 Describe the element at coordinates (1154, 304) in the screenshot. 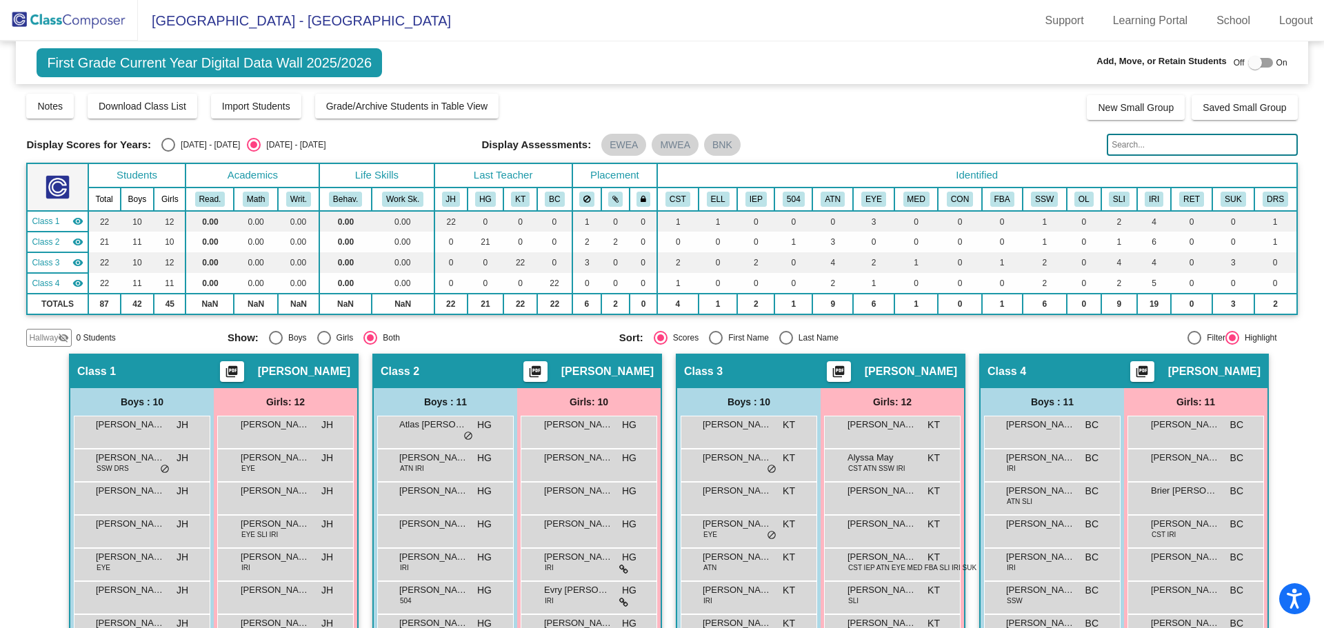

I see `td: 19` at that location.